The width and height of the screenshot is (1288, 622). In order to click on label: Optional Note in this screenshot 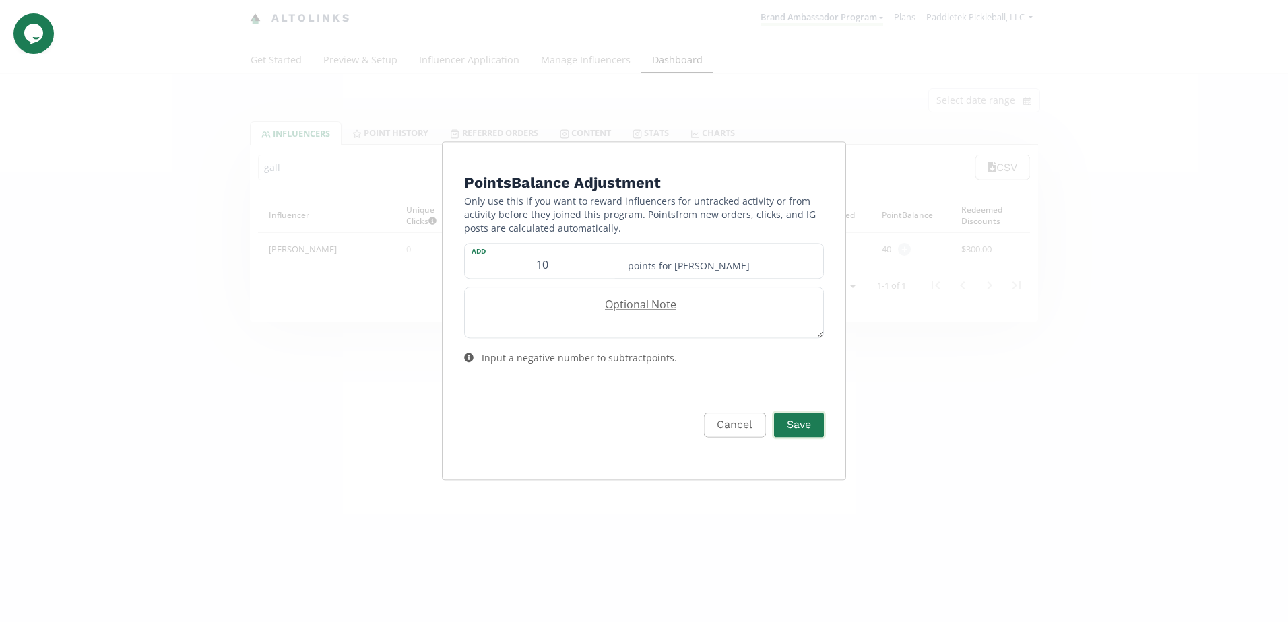, I will do `click(637, 304)`.